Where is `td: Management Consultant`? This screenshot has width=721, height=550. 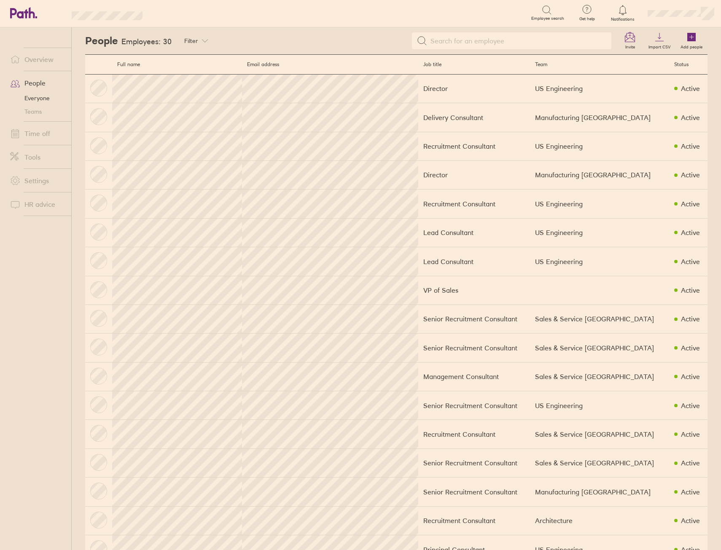 td: Management Consultant is located at coordinates (474, 377).